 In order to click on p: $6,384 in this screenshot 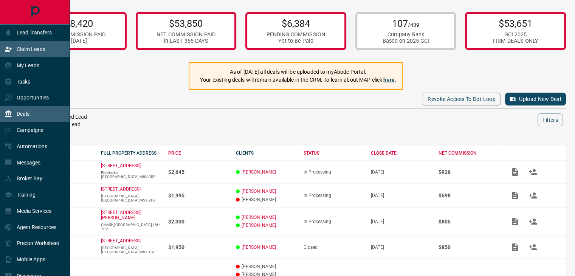, I will do `click(296, 23)`.